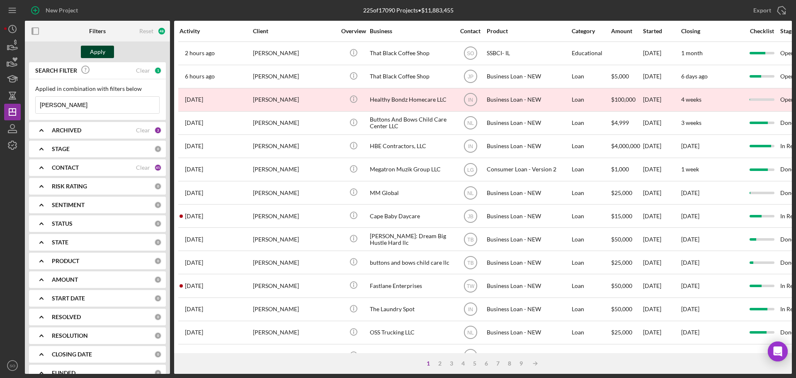  I want to click on div: Clear, so click(143, 71).